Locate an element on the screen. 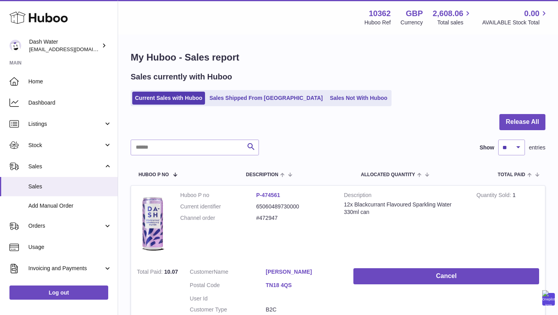 Image resolution: width=558 pixels, height=315 pixels. span: 10.07 is located at coordinates (171, 272).